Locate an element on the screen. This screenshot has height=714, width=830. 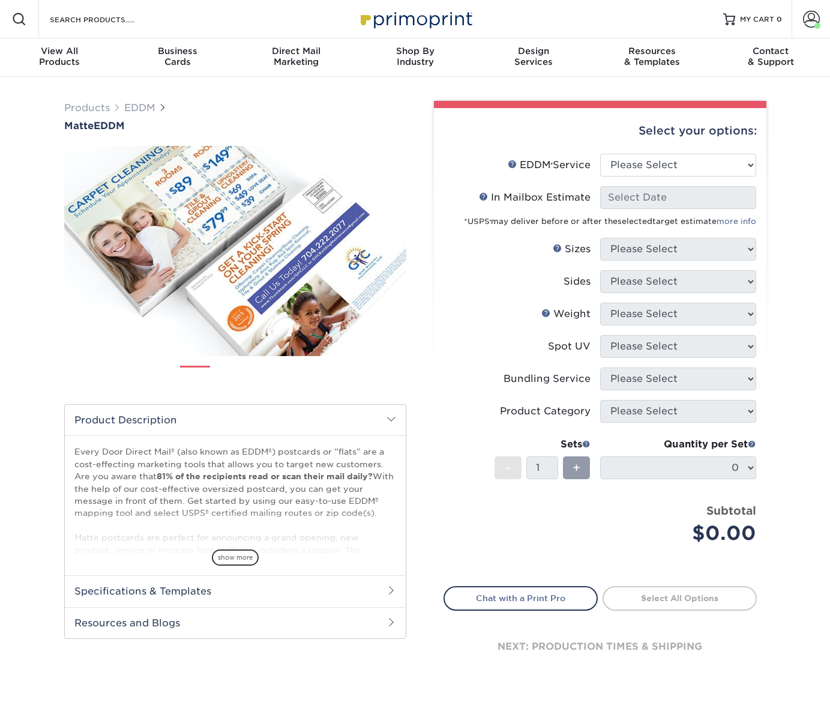
div: Select your options: is located at coordinates (600, 131).